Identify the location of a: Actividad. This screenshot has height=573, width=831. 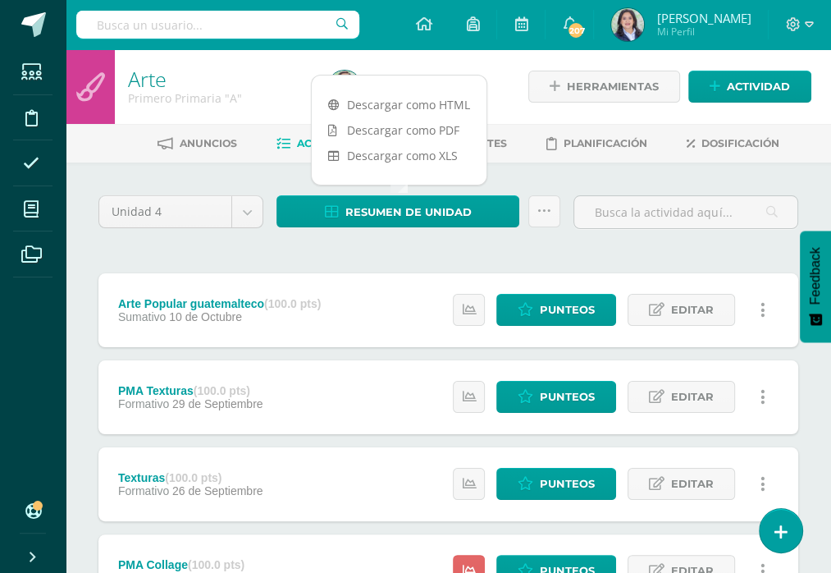
(750, 86).